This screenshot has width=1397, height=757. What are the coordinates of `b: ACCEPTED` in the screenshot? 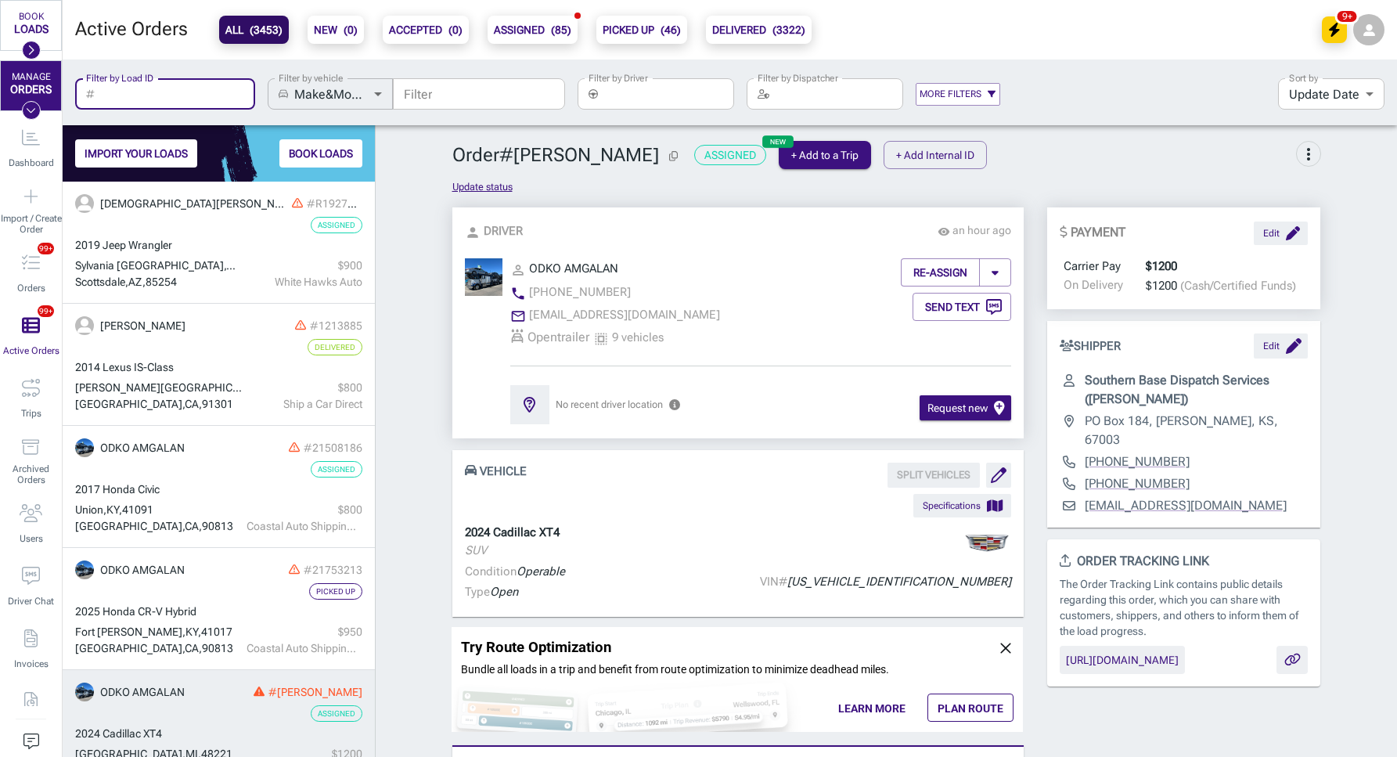 It's located at (426, 30).